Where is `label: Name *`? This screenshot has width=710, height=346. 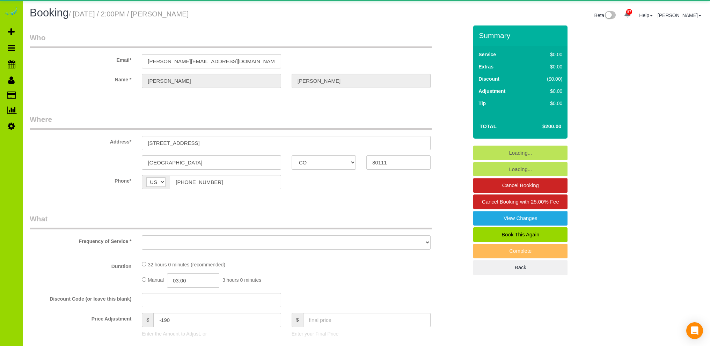 label: Name * is located at coordinates (80, 78).